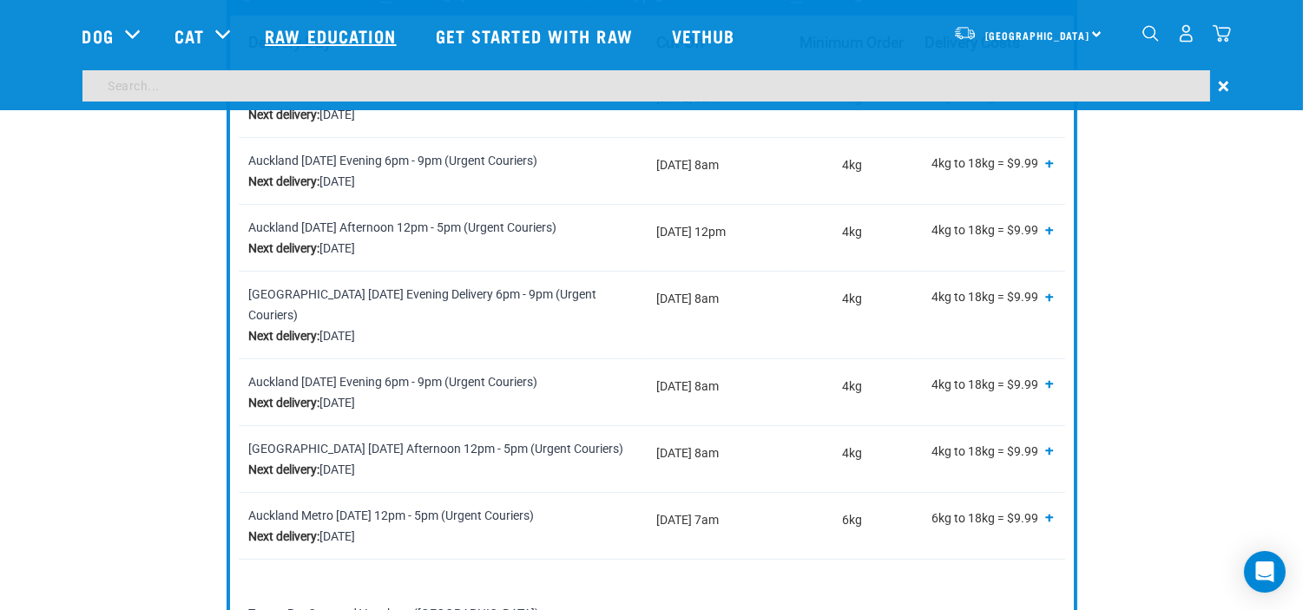 The image size is (1303, 610). I want to click on img: van-moving.png, so click(964, 33).